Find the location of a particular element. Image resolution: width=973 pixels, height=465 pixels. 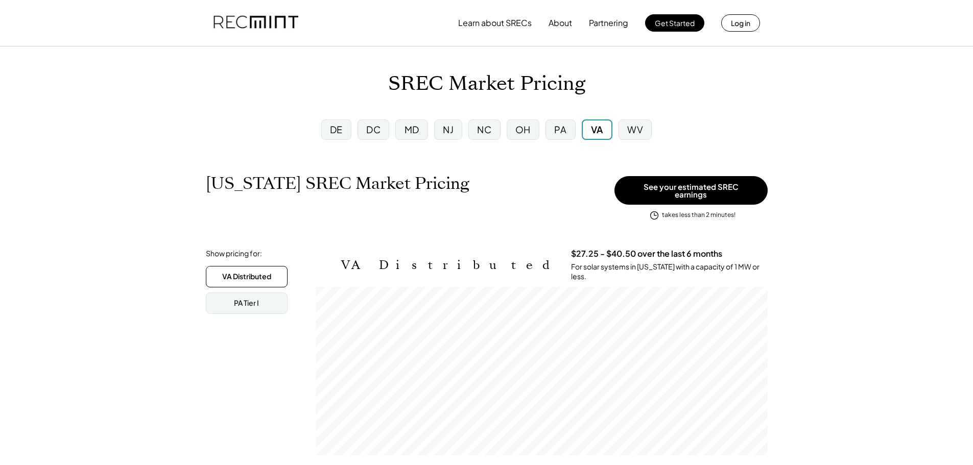

div: PA Tier I is located at coordinates (246, 303).